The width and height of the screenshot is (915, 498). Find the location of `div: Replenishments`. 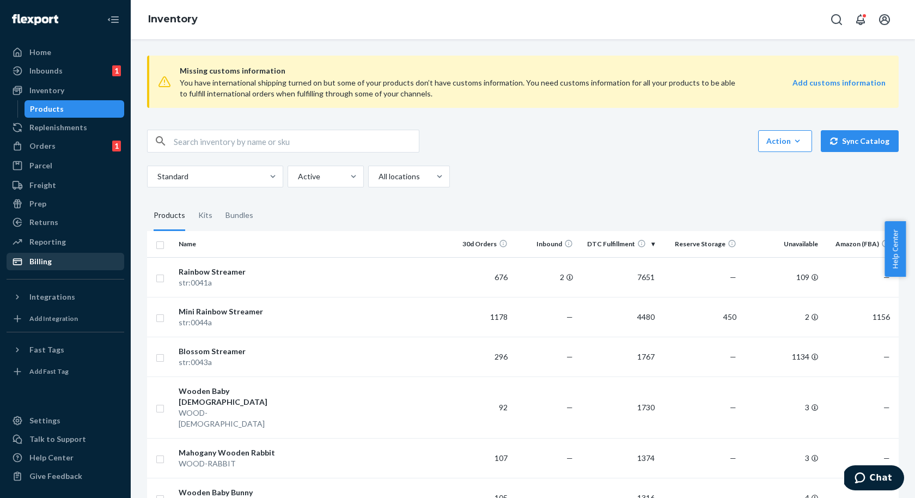

div: Replenishments is located at coordinates (58, 127).